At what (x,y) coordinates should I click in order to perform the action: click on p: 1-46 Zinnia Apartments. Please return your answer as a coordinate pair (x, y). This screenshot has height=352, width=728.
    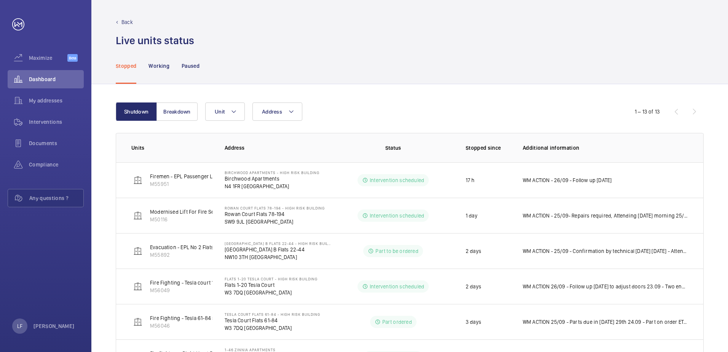
    Looking at the image, I should click on (259, 350).